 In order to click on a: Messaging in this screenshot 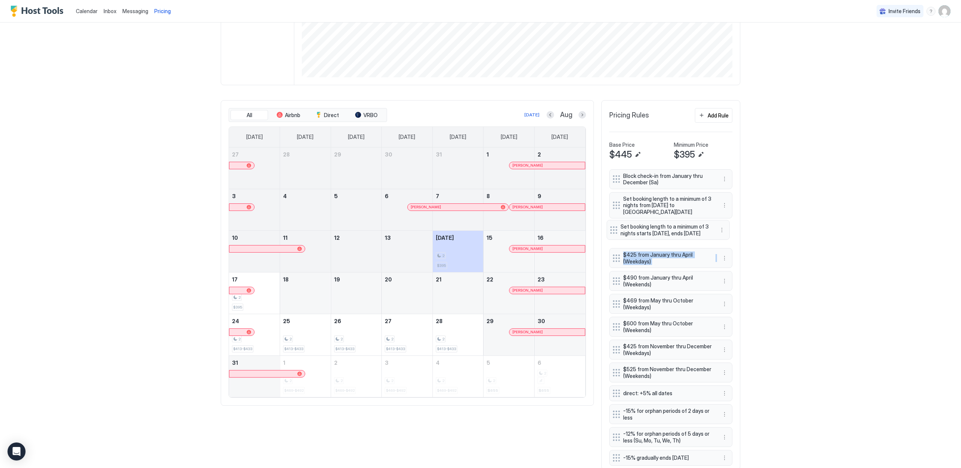, I will do `click(135, 11)`.